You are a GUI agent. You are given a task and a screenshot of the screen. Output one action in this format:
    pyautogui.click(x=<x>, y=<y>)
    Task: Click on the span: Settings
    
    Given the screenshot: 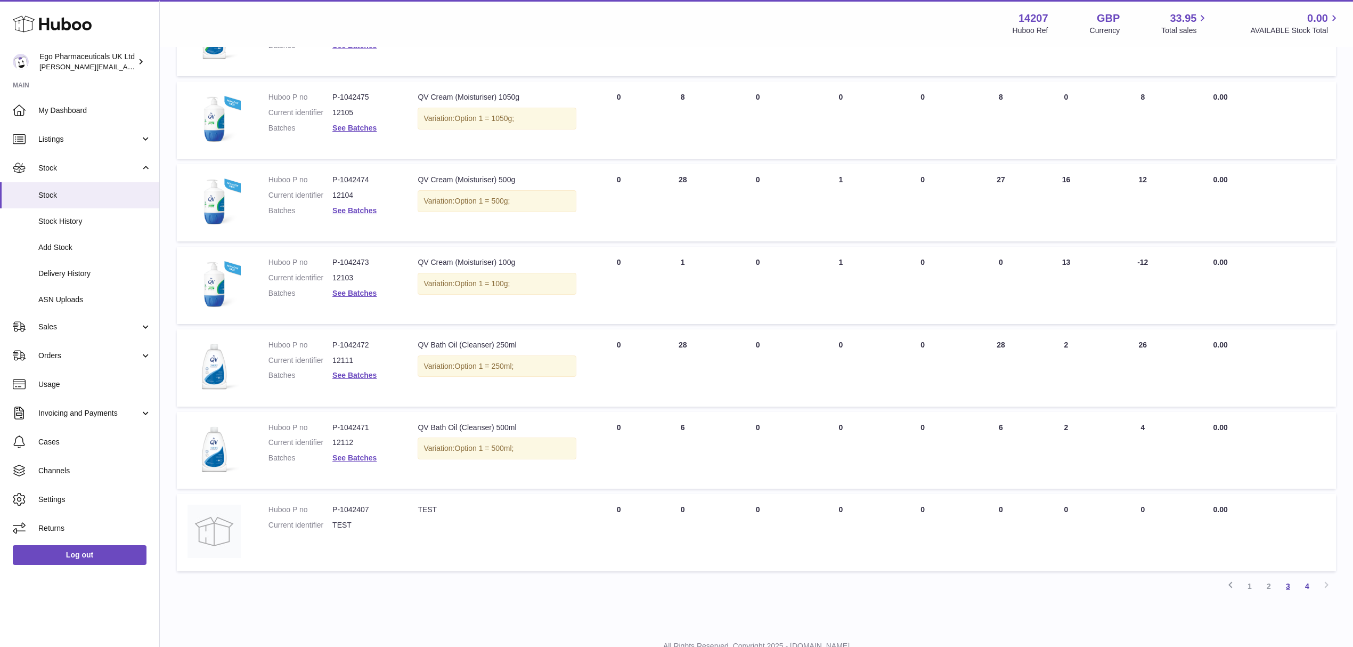 What is the action you would take?
    pyautogui.click(x=95, y=499)
    